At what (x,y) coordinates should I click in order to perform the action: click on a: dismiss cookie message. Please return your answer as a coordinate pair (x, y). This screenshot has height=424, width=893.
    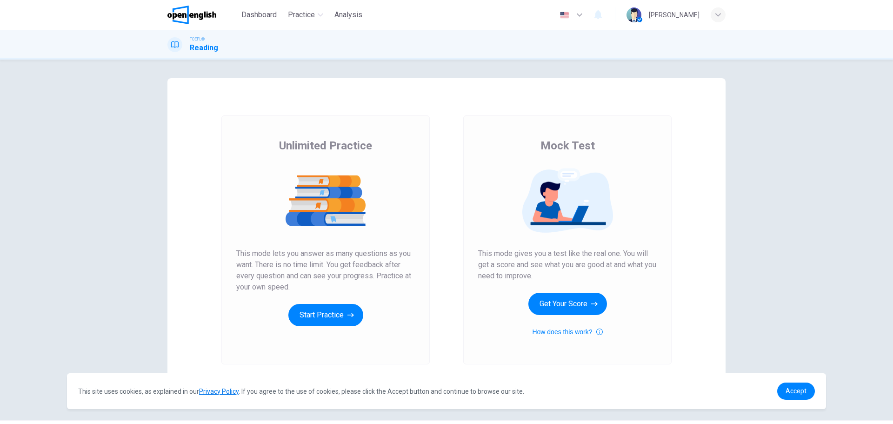
    Looking at the image, I should click on (796, 391).